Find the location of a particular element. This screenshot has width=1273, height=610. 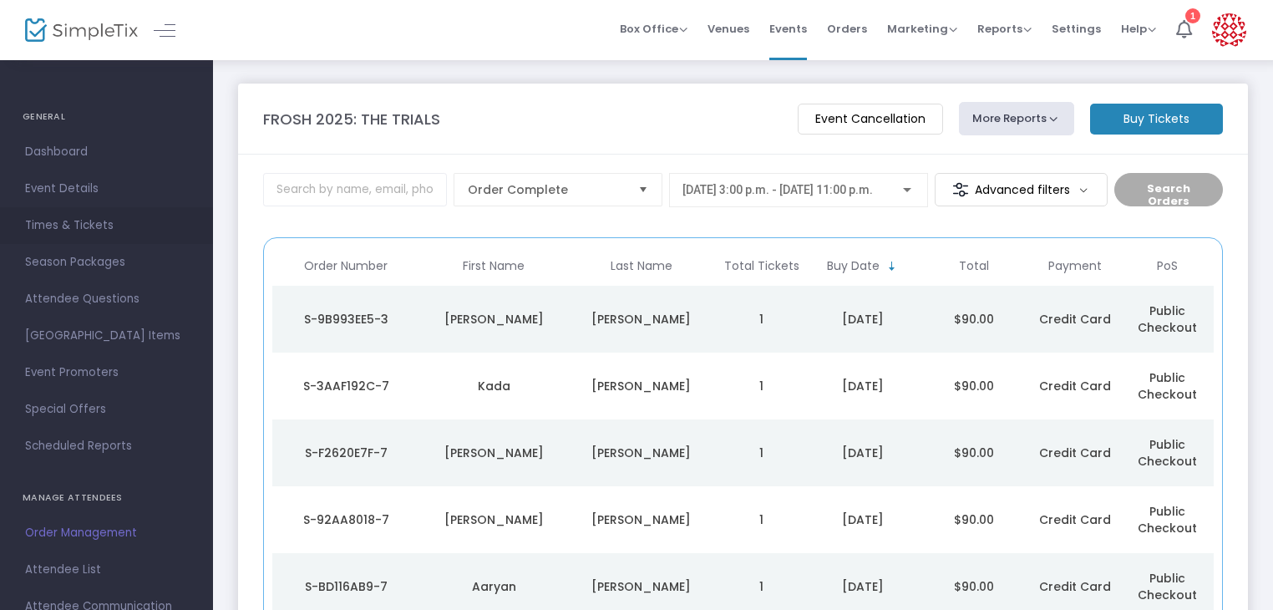

span: Help is located at coordinates (1138, 28).